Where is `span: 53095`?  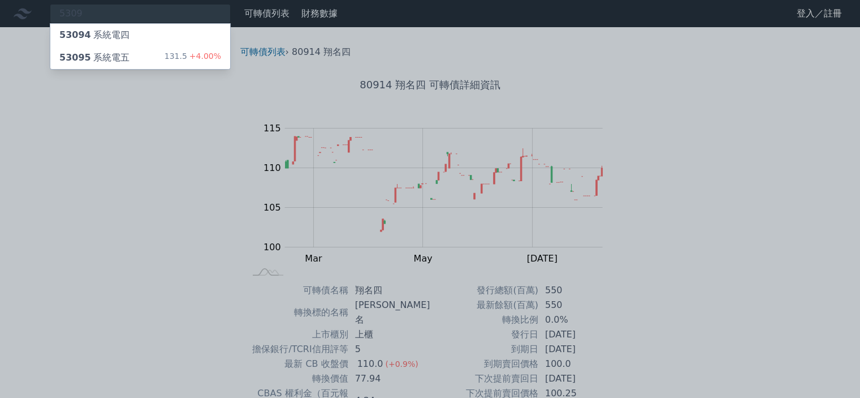 span: 53095 is located at coordinates (75, 57).